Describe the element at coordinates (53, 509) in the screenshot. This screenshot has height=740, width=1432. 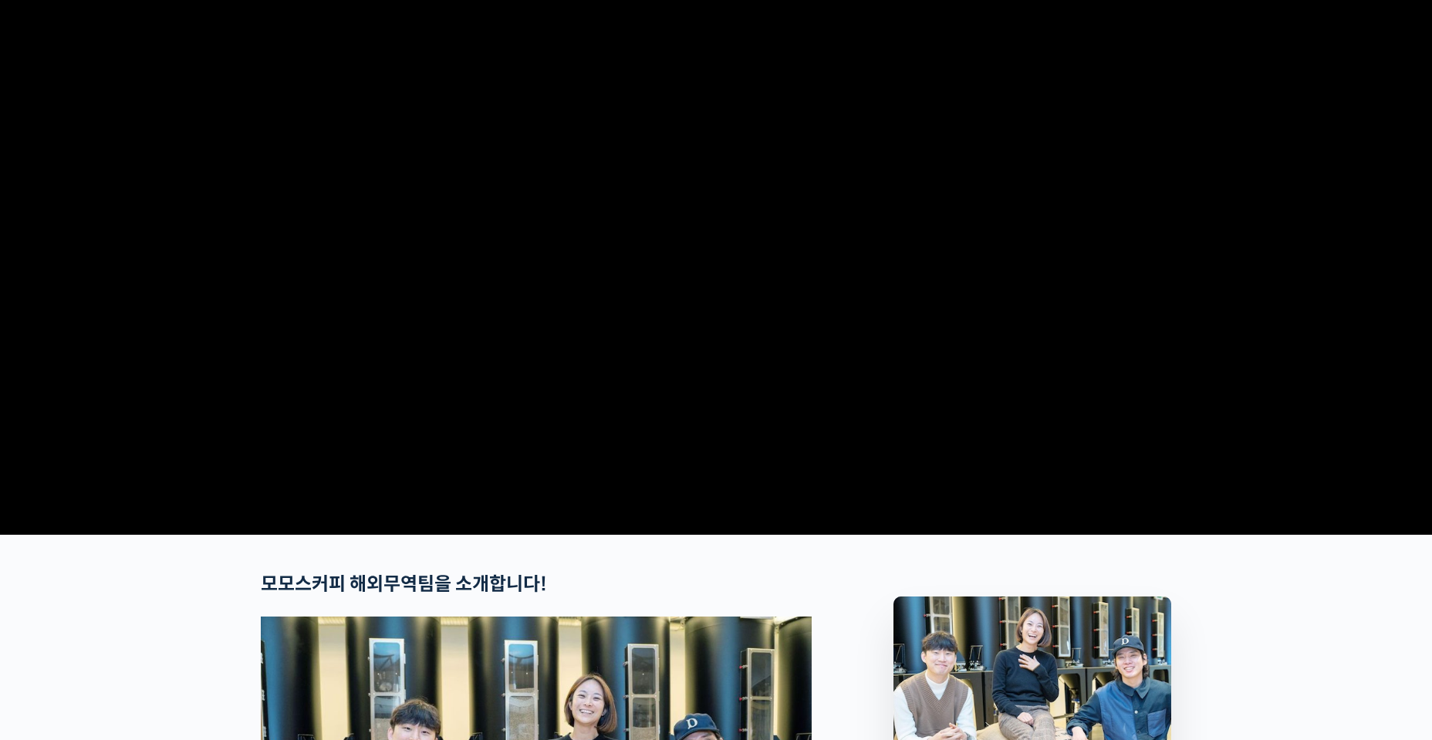
I see `a: 홈` at that location.